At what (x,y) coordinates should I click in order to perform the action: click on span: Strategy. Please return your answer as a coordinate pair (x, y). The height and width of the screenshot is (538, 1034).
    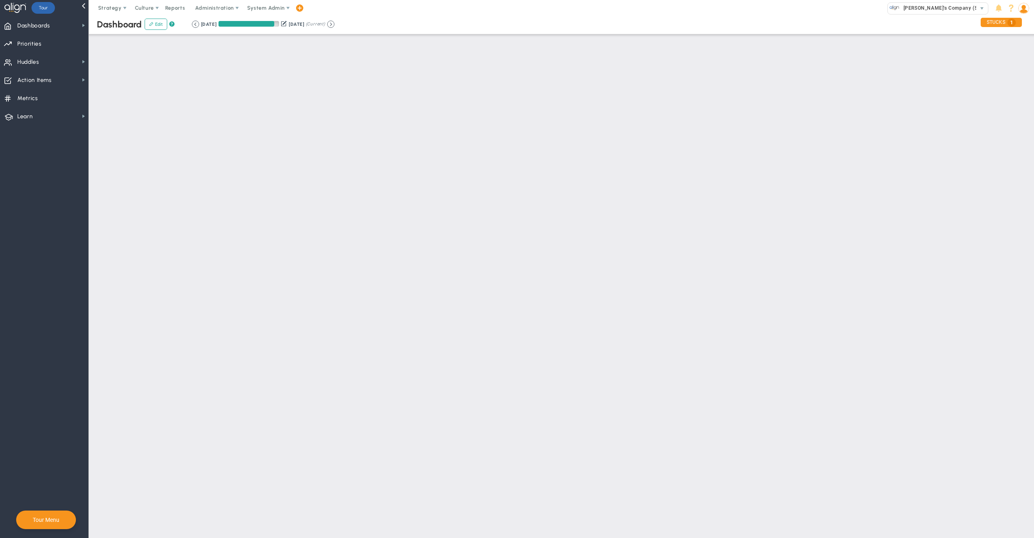
    Looking at the image, I should click on (110, 8).